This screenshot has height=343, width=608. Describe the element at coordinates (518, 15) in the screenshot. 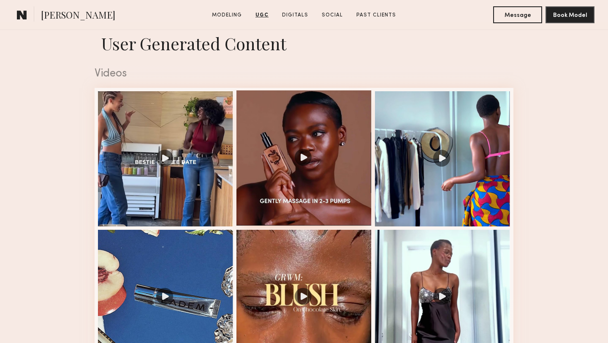

I see `button: Message` at that location.